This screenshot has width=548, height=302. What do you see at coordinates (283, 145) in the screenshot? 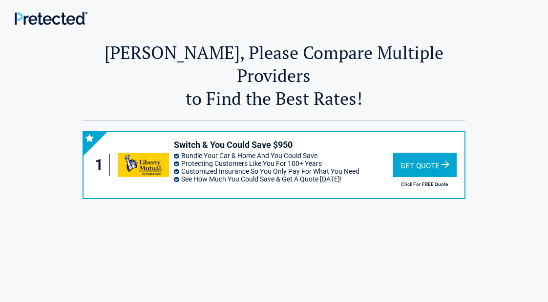
I see `h3: Switch & You Could Save $950` at bounding box center [283, 145].